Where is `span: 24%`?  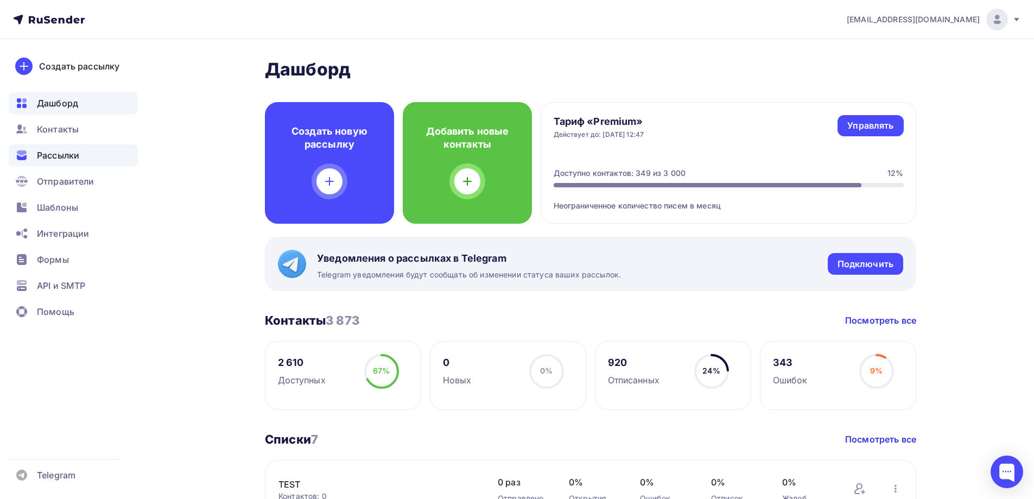 span: 24% is located at coordinates (711, 370).